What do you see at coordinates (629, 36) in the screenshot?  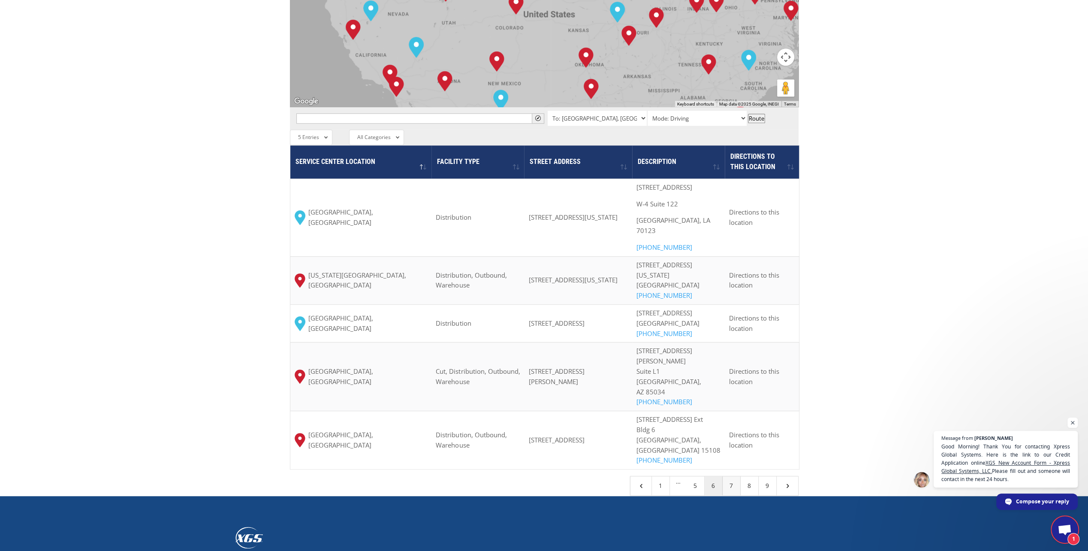 I see `div: Springfield, MO` at bounding box center [629, 36].